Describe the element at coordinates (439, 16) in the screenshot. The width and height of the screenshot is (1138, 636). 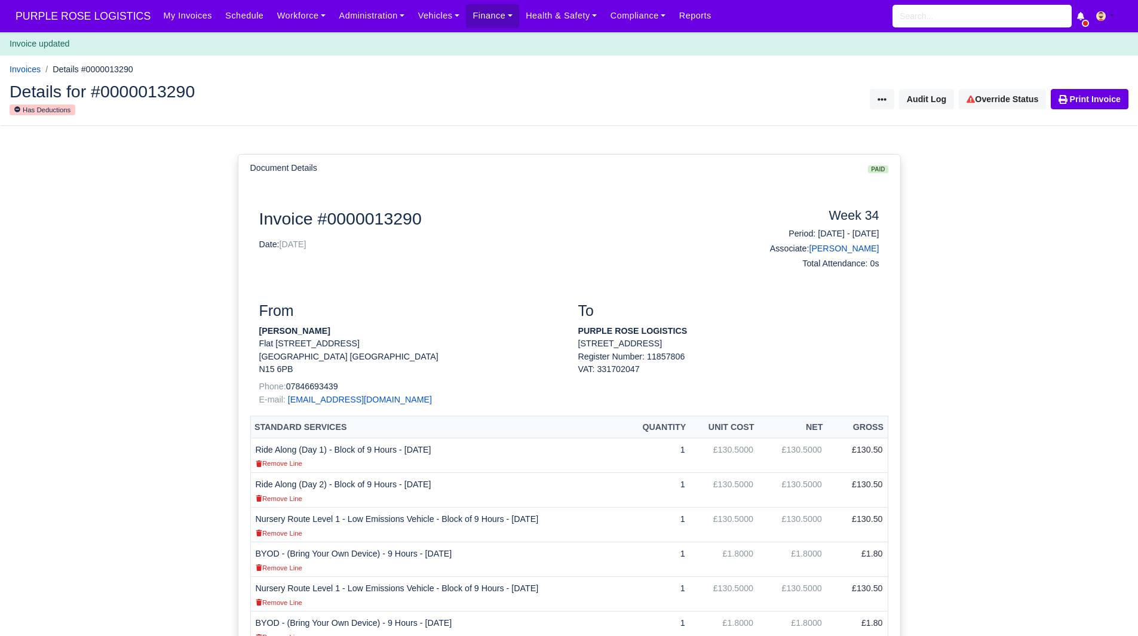
I see `a: Vehicles` at that location.